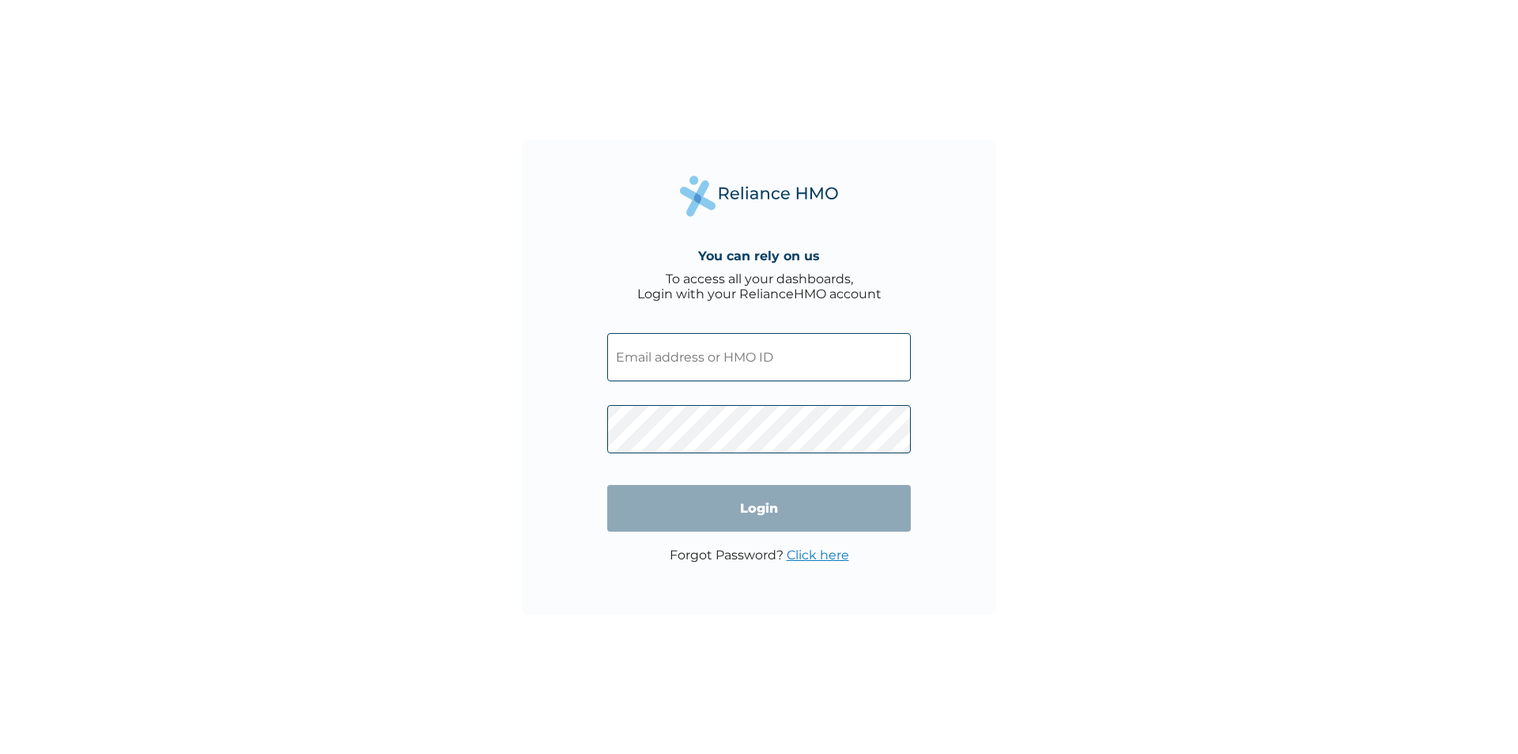 Image resolution: width=1518 pixels, height=754 pixels. I want to click on p: Forgot Password?, so click(759, 554).